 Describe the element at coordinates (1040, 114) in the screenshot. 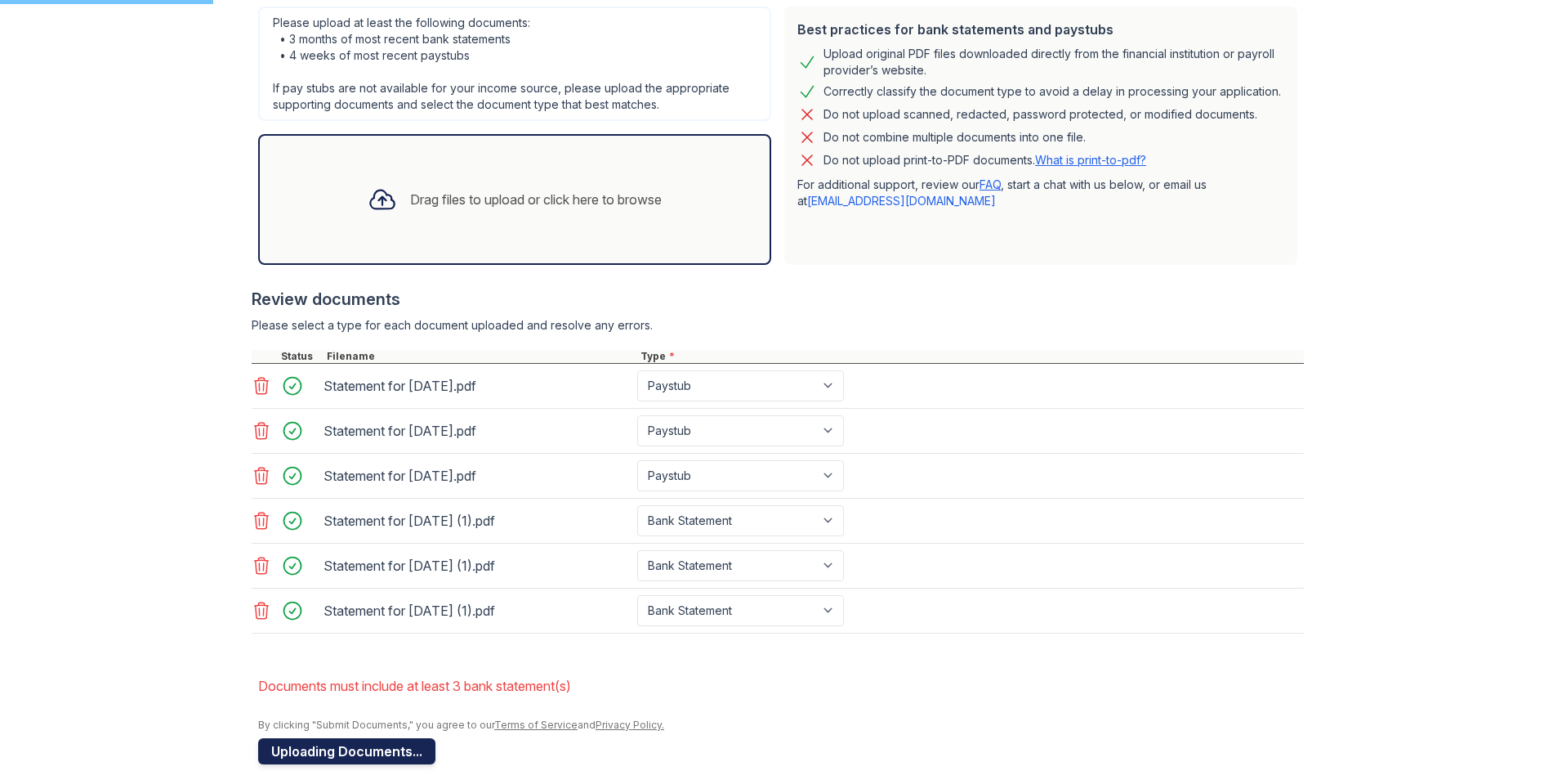

I see `div: Do not upload scanned, redacted, password protected, or modified documents.` at that location.